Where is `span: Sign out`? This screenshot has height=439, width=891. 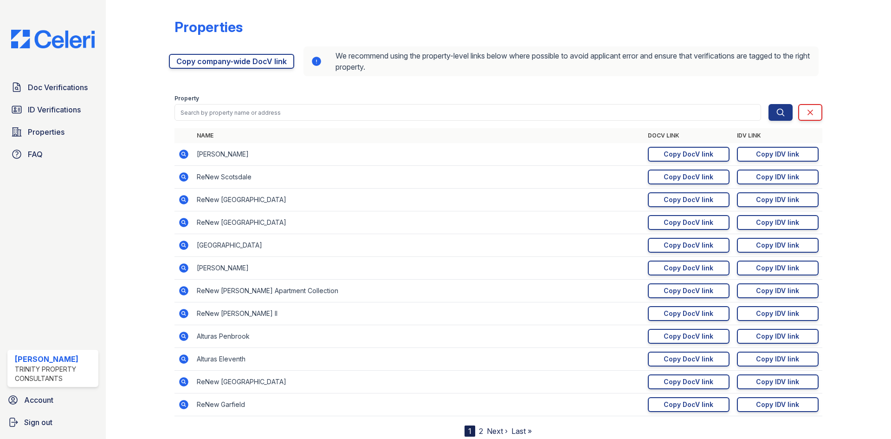
span: Sign out is located at coordinates (38, 422).